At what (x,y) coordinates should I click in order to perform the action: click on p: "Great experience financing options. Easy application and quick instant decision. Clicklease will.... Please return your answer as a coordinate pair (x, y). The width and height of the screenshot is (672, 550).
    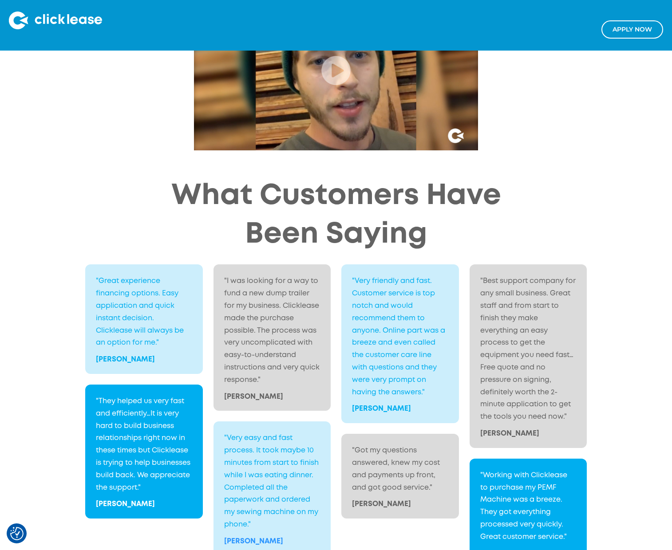
    Looking at the image, I should click on (144, 312).